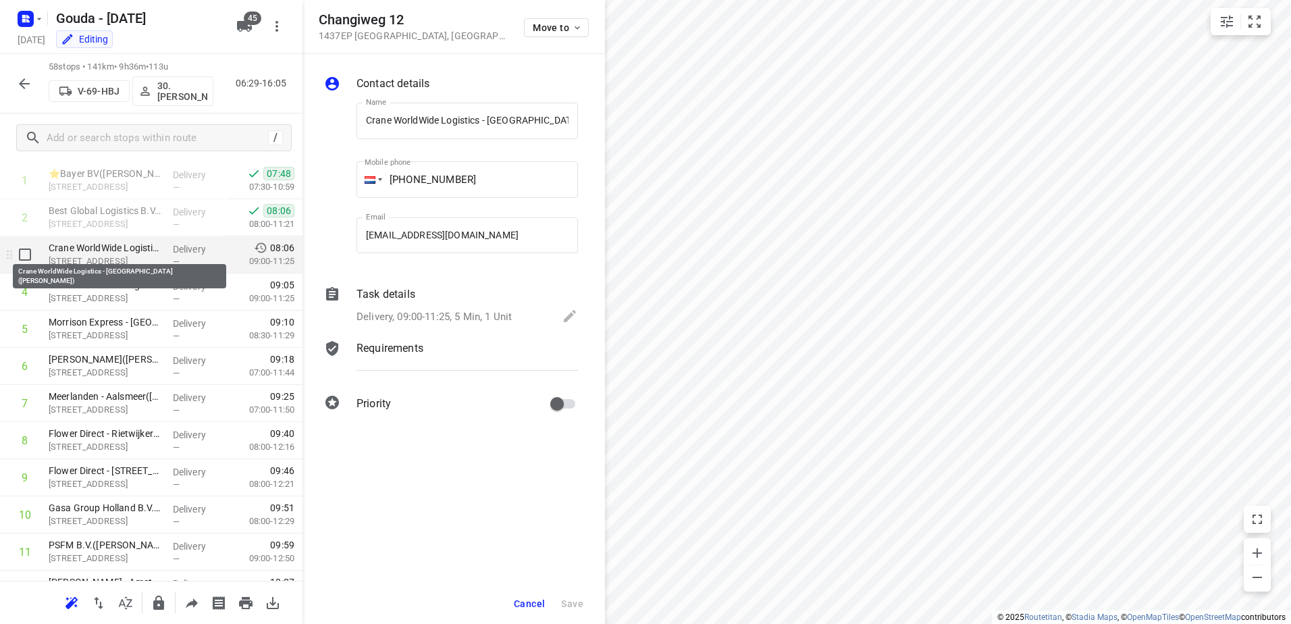 The width and height of the screenshot is (1291, 624). Describe the element at coordinates (84, 39) in the screenshot. I see `div: You are currently in edit mode.` at that location.